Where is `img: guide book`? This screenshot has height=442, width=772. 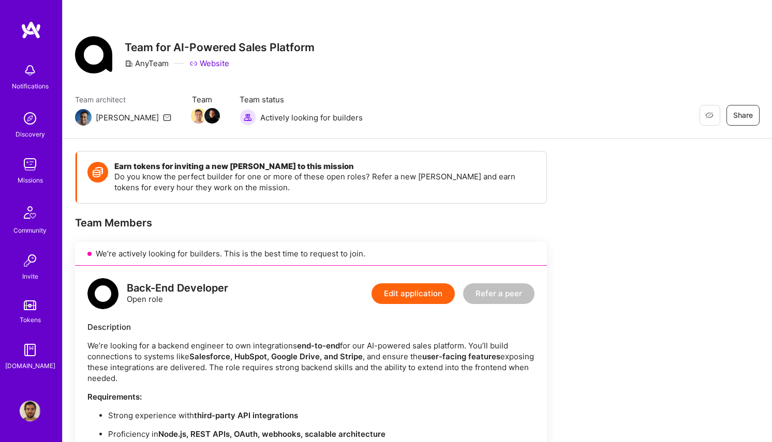
img: guide book is located at coordinates (30, 350).